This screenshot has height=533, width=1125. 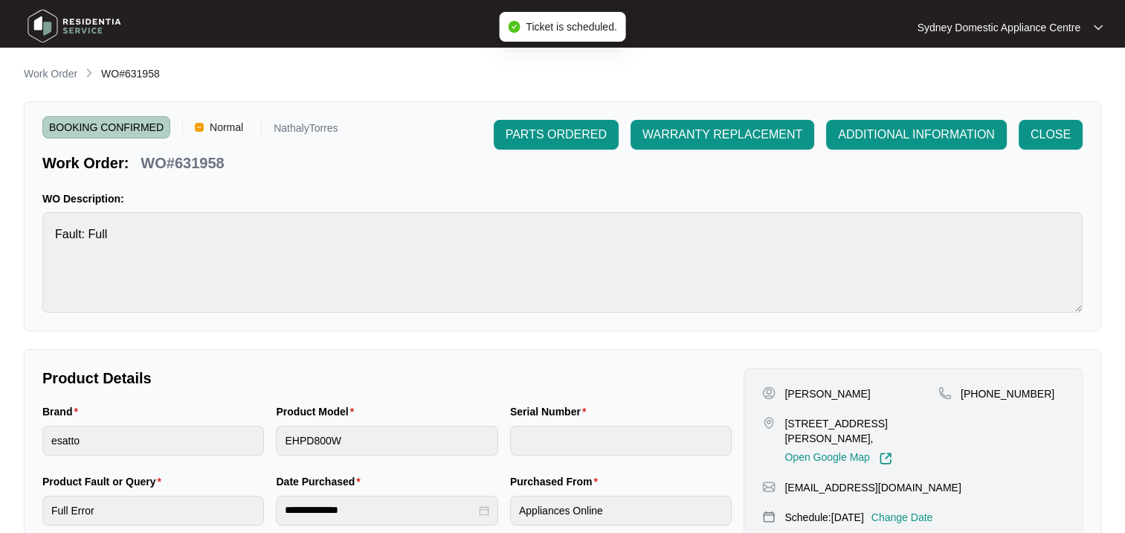 I want to click on p: Work Order:, so click(x=86, y=163).